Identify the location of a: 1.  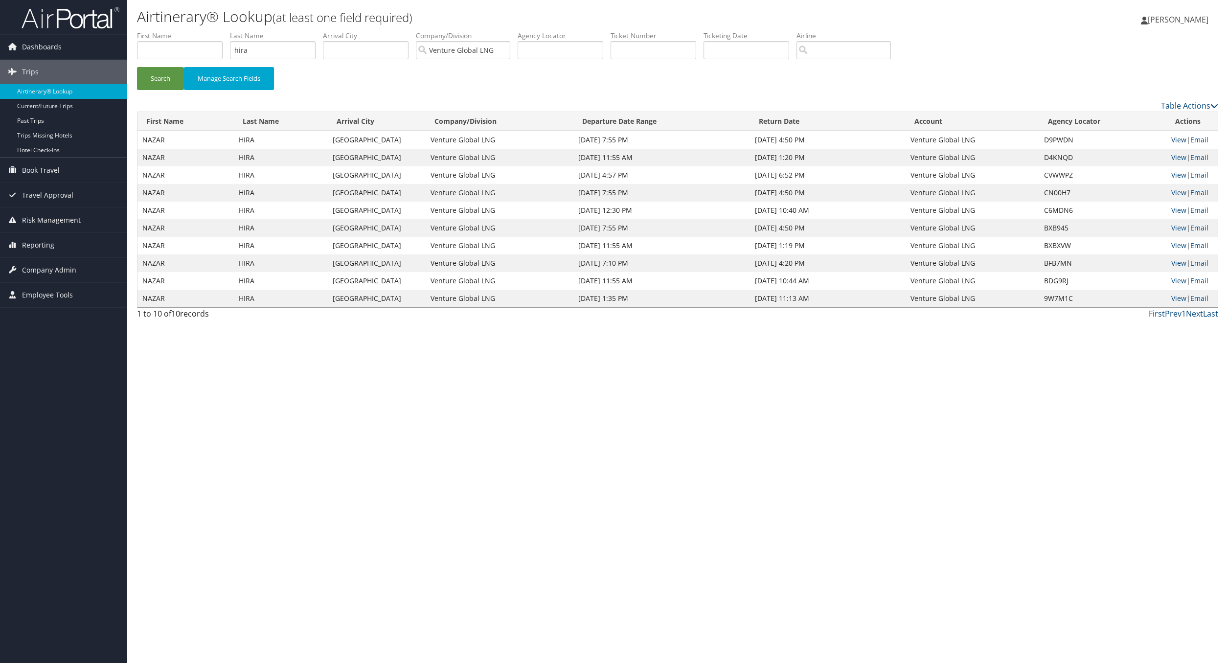
(1184, 314).